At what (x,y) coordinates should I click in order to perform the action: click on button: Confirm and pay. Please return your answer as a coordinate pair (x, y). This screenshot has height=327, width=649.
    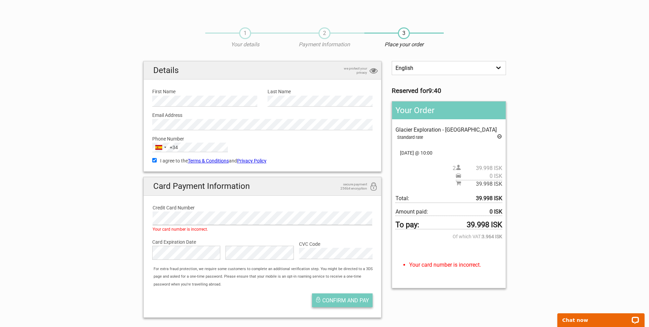
    Looking at the image, I should click on (342, 300).